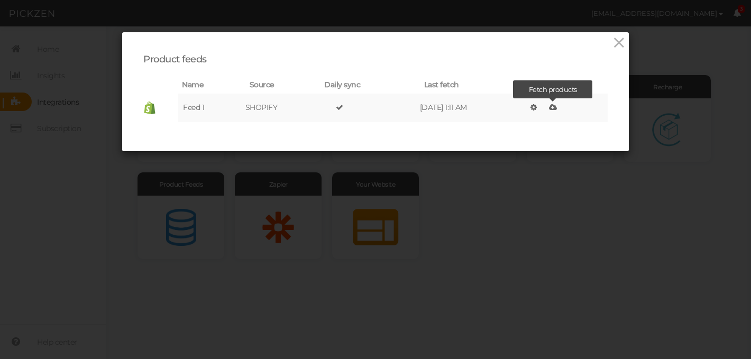  Describe the element at coordinates (175, 59) in the screenshot. I see `span: Product feeds` at that location.